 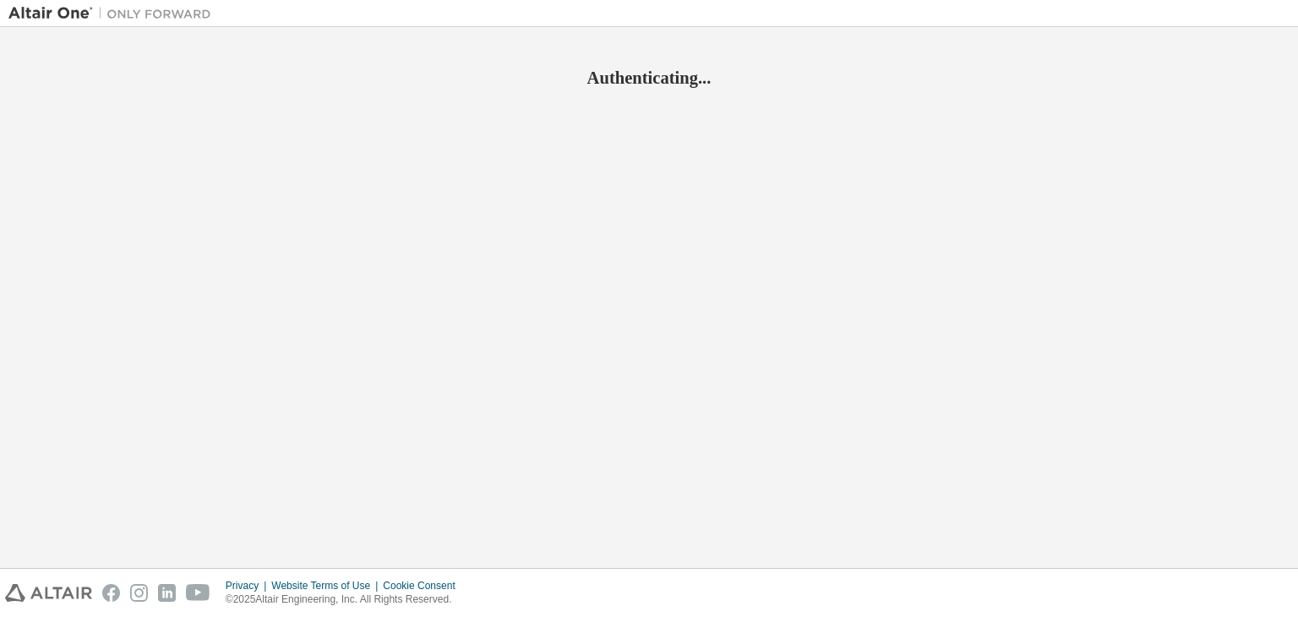 What do you see at coordinates (198, 593) in the screenshot?
I see `img: youtube.svg` at bounding box center [198, 593].